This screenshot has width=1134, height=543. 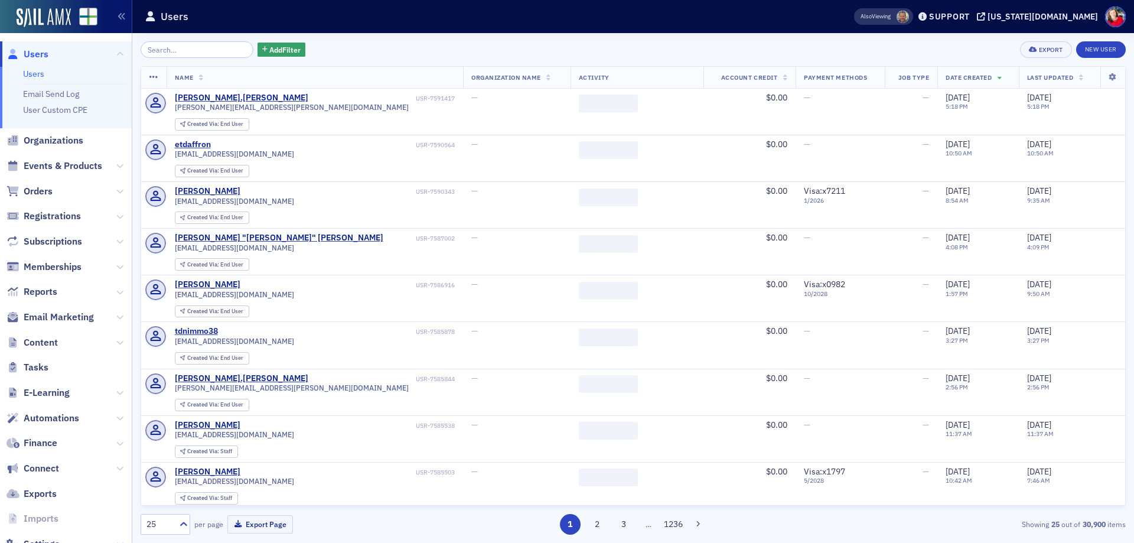 What do you see at coordinates (54, 166) in the screenshot?
I see `a: Events & Products` at bounding box center [54, 166].